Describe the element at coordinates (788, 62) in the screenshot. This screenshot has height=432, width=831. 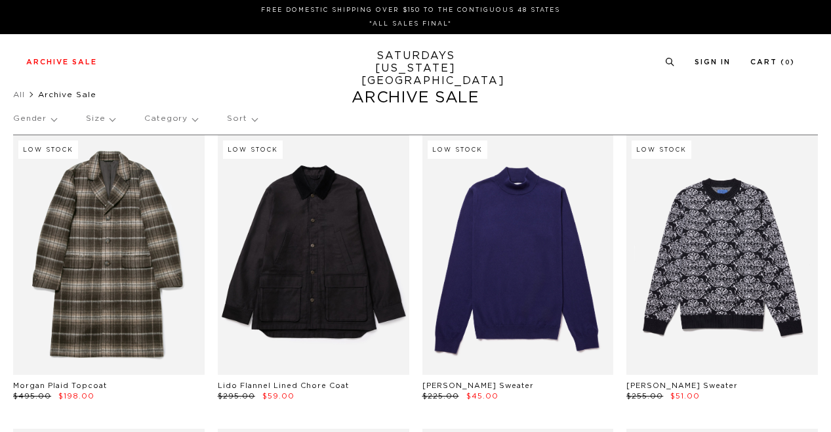
I see `small: 0` at that location.